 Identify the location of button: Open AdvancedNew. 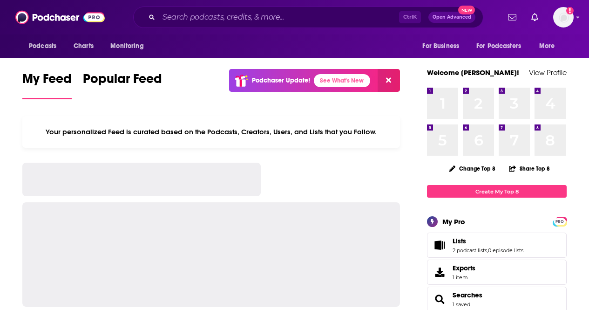
(452, 17).